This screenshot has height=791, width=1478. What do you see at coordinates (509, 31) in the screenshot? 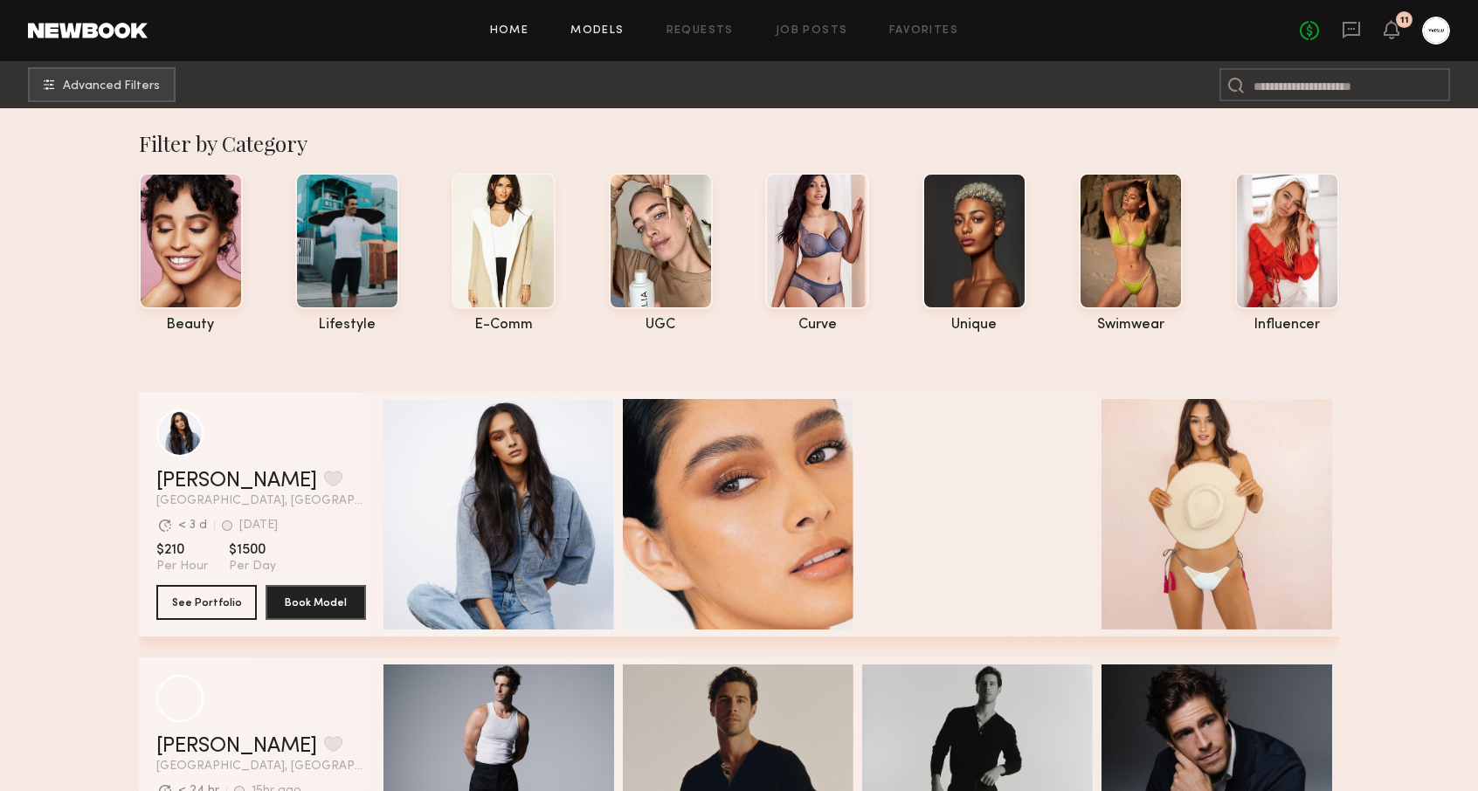
I see `a: Home` at bounding box center [509, 31].